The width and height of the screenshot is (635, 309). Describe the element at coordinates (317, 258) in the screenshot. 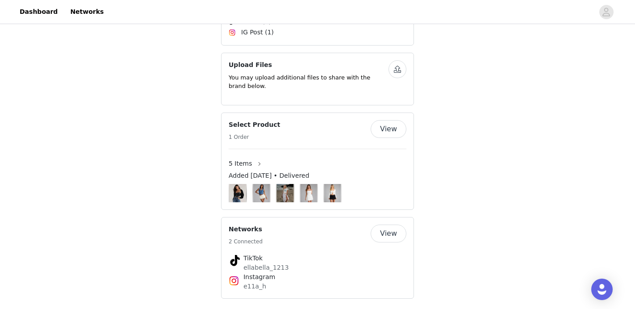

I see `h4: TikTok` at that location.